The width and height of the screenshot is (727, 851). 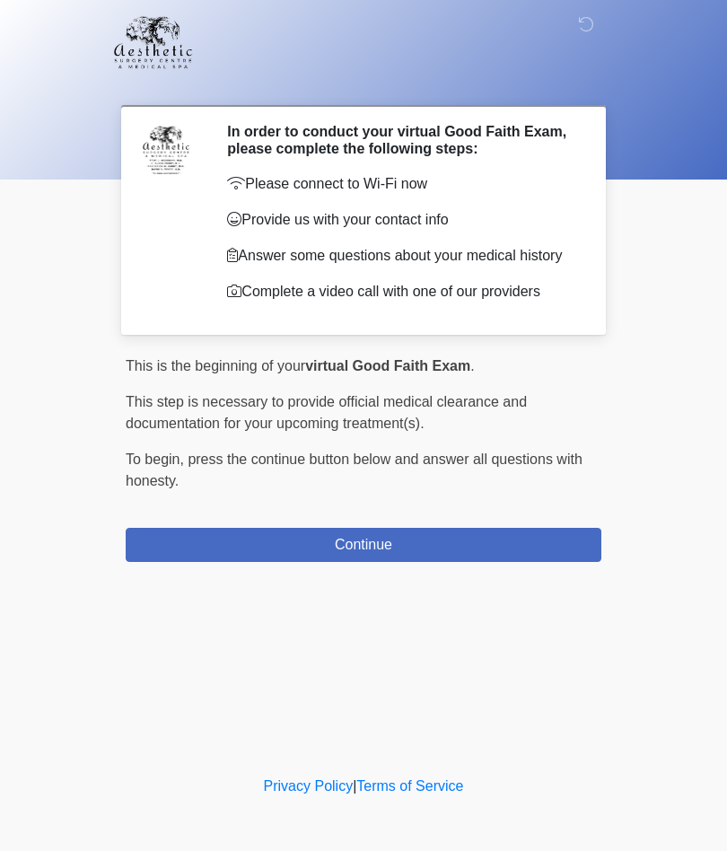 What do you see at coordinates (363, 545) in the screenshot?
I see `button: Continue` at bounding box center [363, 545].